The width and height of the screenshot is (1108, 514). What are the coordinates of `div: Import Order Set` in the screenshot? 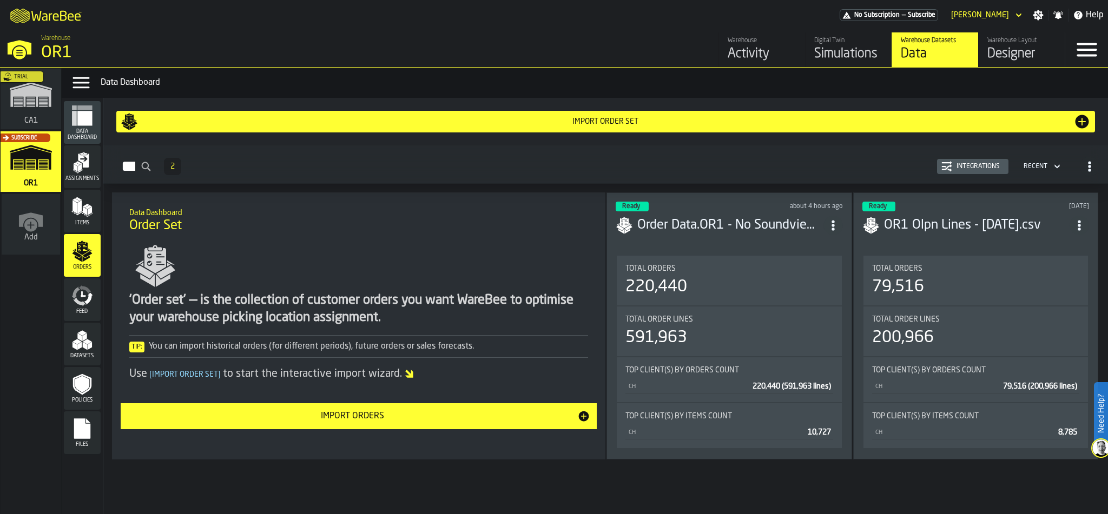 It's located at (605, 122).